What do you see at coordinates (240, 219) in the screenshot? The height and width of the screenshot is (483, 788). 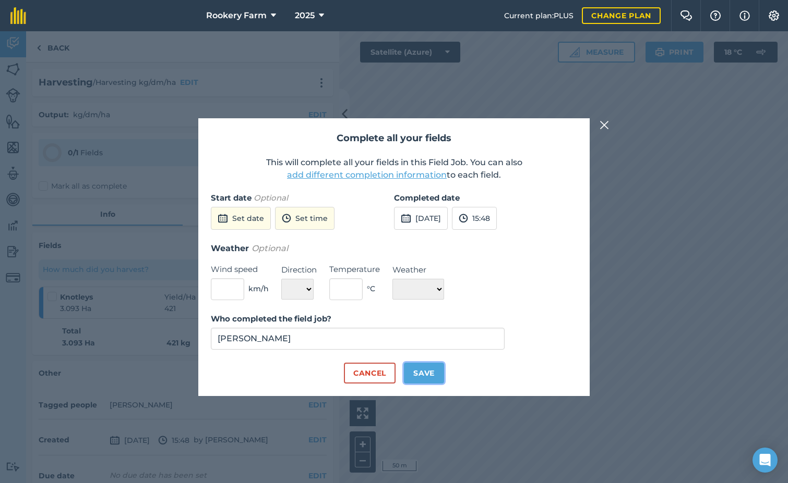 I see `button: Set date` at bounding box center [240, 219].